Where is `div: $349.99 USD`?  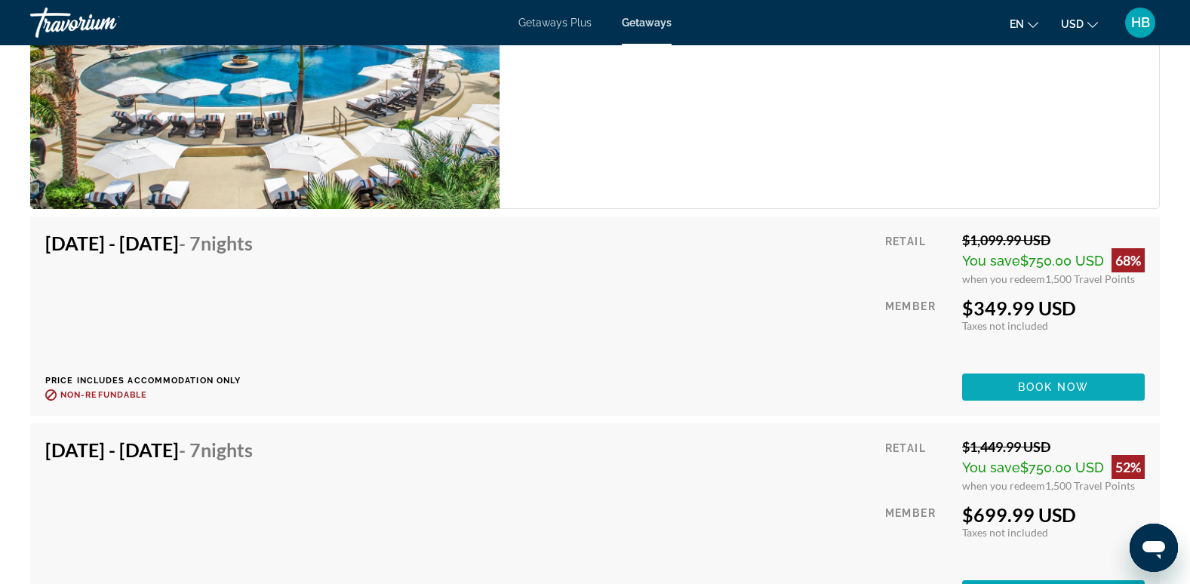 div: $349.99 USD is located at coordinates (1053, 308).